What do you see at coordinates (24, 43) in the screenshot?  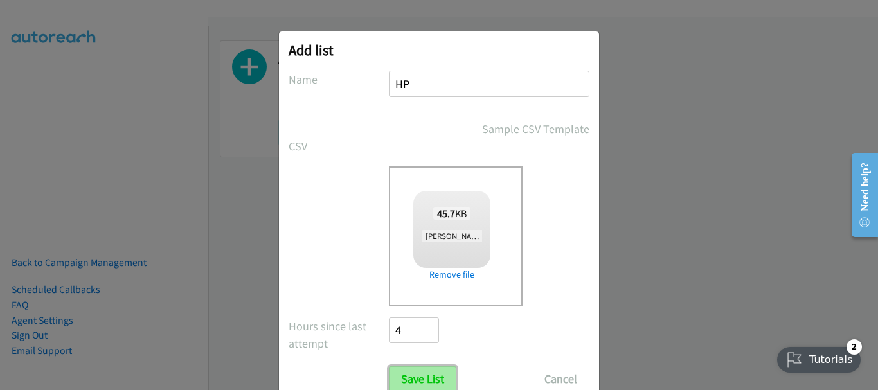 I see `div: Need help?` at bounding box center [24, 43].